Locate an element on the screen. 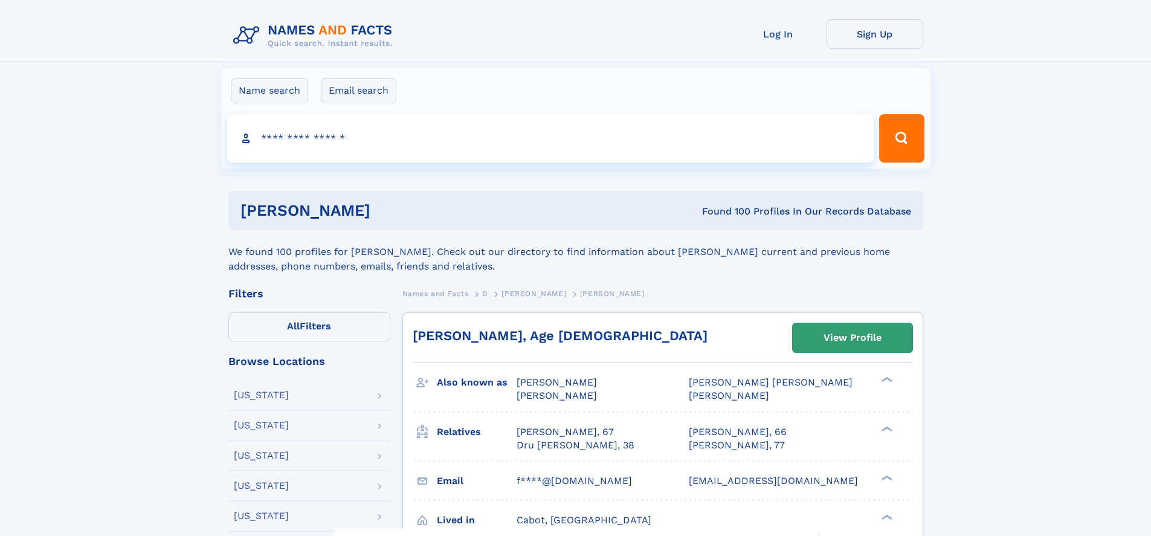 This screenshot has height=536, width=1151. label: Name search is located at coordinates (270, 91).